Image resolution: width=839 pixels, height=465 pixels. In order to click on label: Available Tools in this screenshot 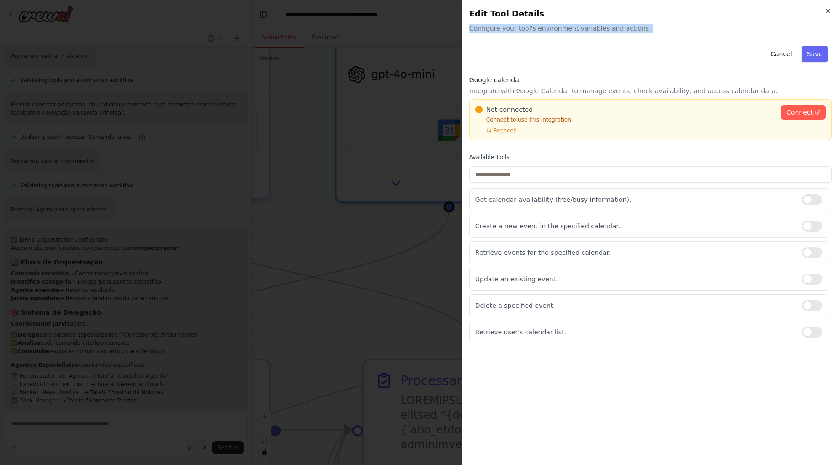, I will do `click(650, 157)`.